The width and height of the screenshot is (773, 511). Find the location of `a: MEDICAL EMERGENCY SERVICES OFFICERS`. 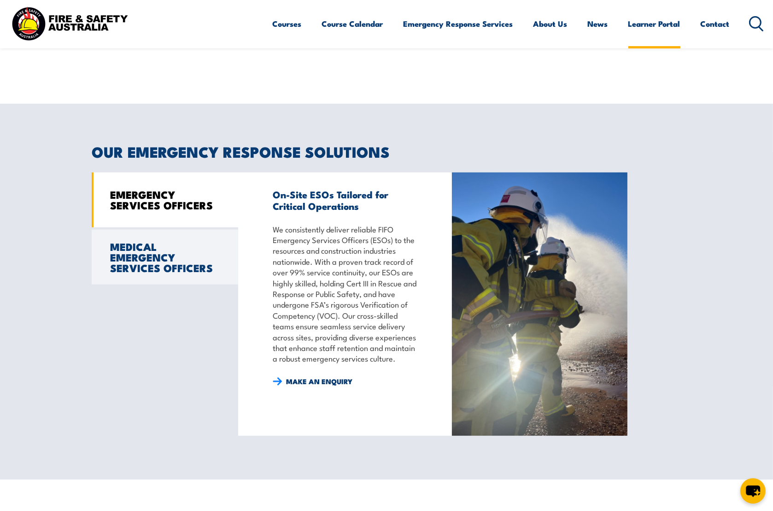

a: MEDICAL EMERGENCY SERVICES OFFICERS is located at coordinates (165, 257).